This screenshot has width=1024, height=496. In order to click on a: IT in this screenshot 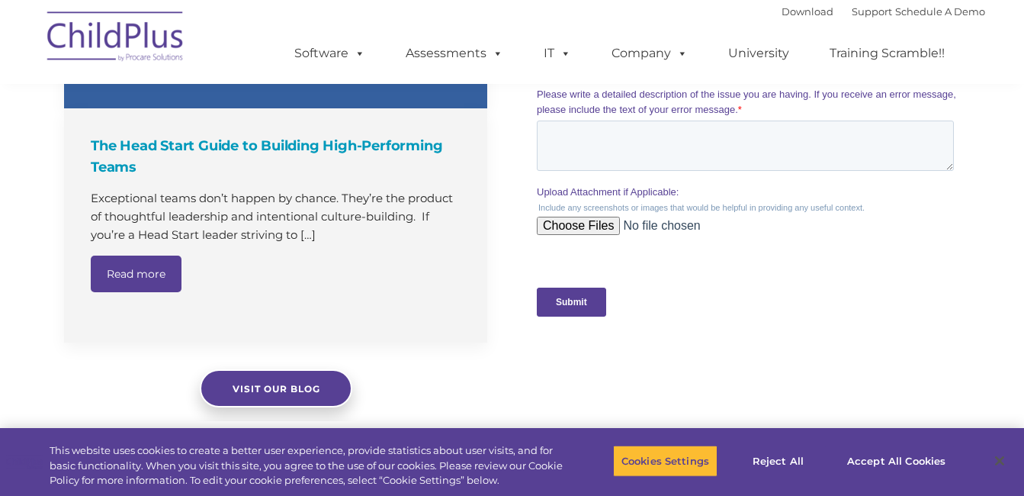, I will do `click(557, 53)`.